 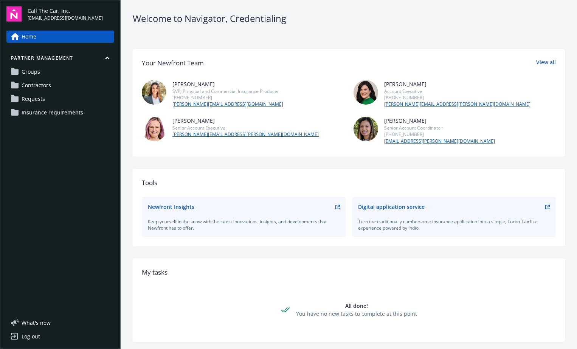 I want to click on span: Groups, so click(x=31, y=72).